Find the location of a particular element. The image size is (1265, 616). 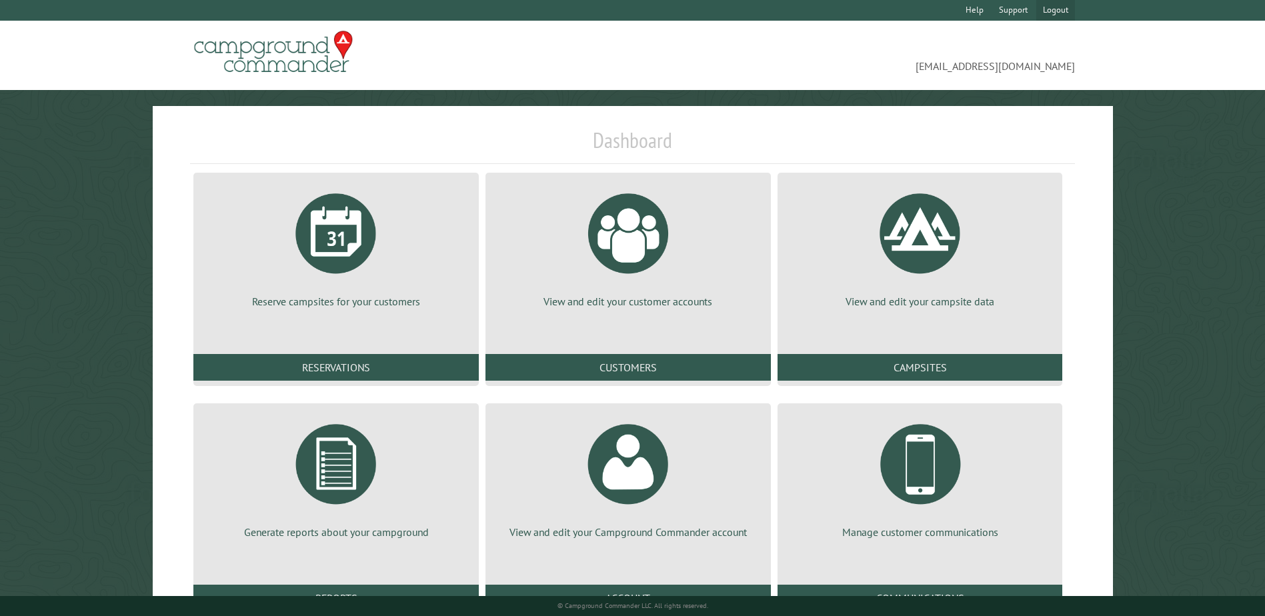

small: © Campground Commander LLC. All rights reserved. is located at coordinates (633, 606).